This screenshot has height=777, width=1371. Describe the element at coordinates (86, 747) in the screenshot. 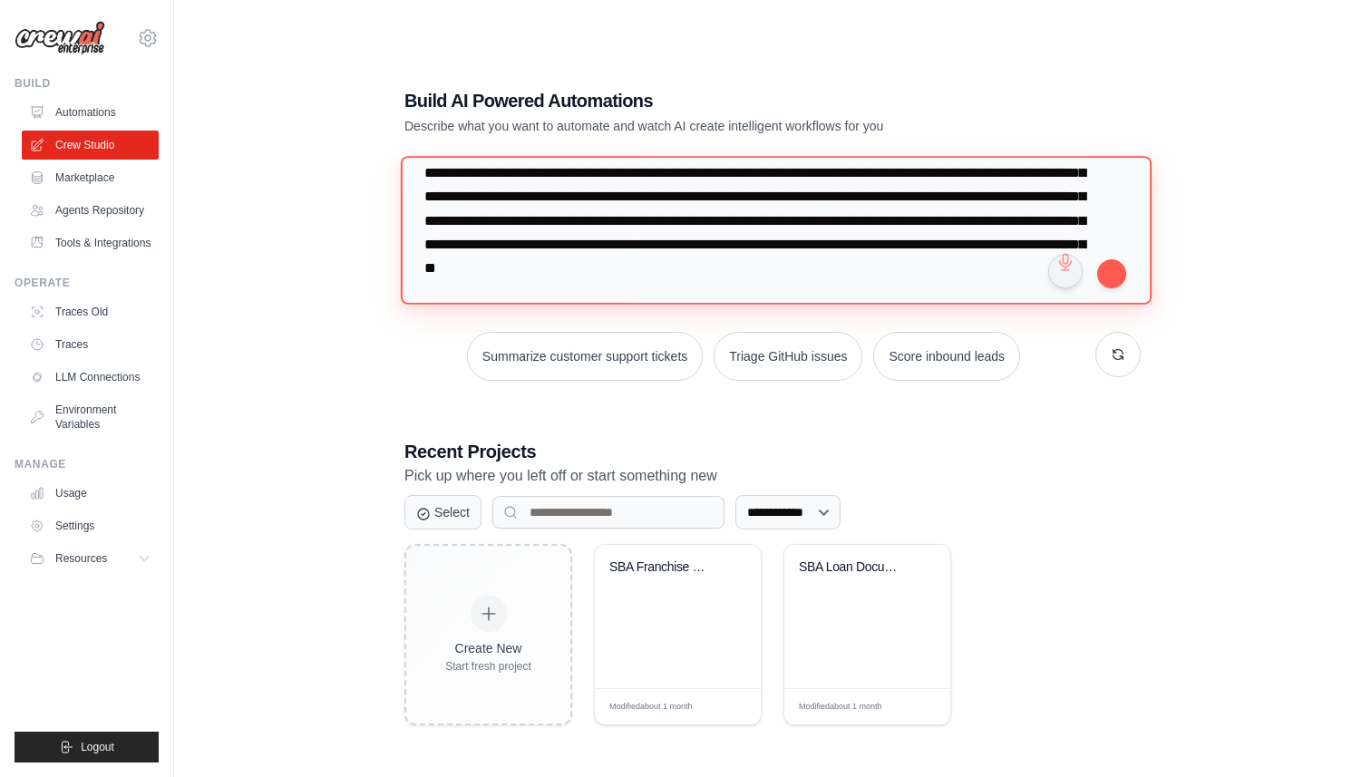

I see `button: Logout` at that location.